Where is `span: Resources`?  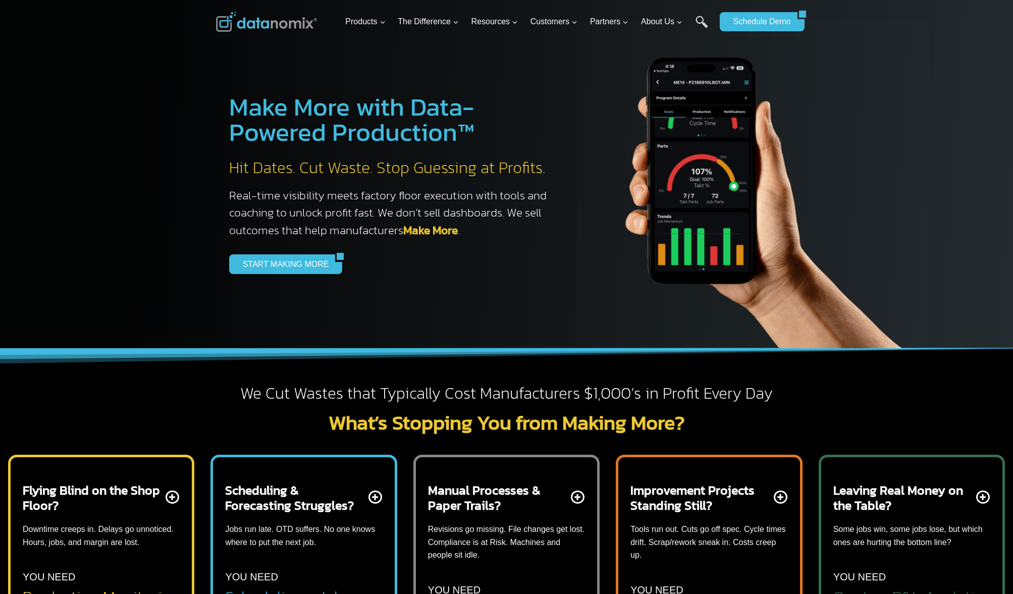 span: Resources is located at coordinates (495, 22).